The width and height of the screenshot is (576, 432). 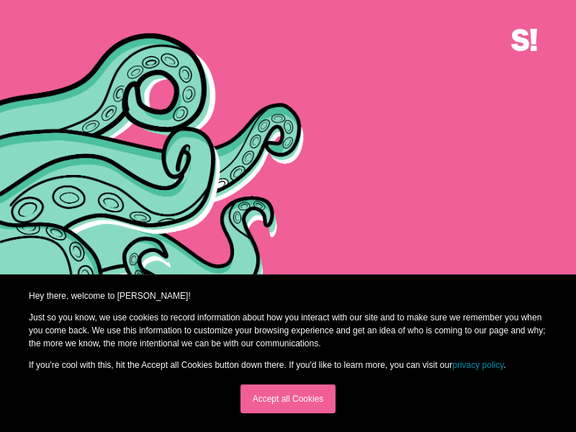 What do you see at coordinates (288, 399) in the screenshot?
I see `a: Accept all Cookies` at bounding box center [288, 399].